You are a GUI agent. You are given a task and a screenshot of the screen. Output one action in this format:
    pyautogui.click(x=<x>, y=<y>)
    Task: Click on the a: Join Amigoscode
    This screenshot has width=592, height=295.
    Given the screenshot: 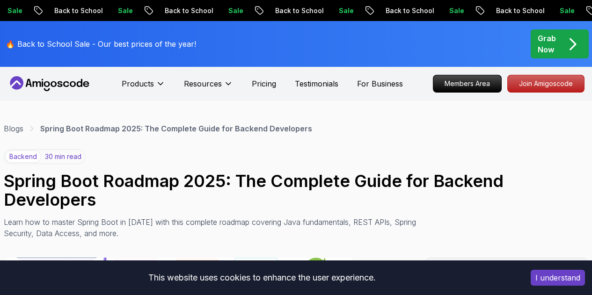 What is the action you would take?
    pyautogui.click(x=546, y=84)
    